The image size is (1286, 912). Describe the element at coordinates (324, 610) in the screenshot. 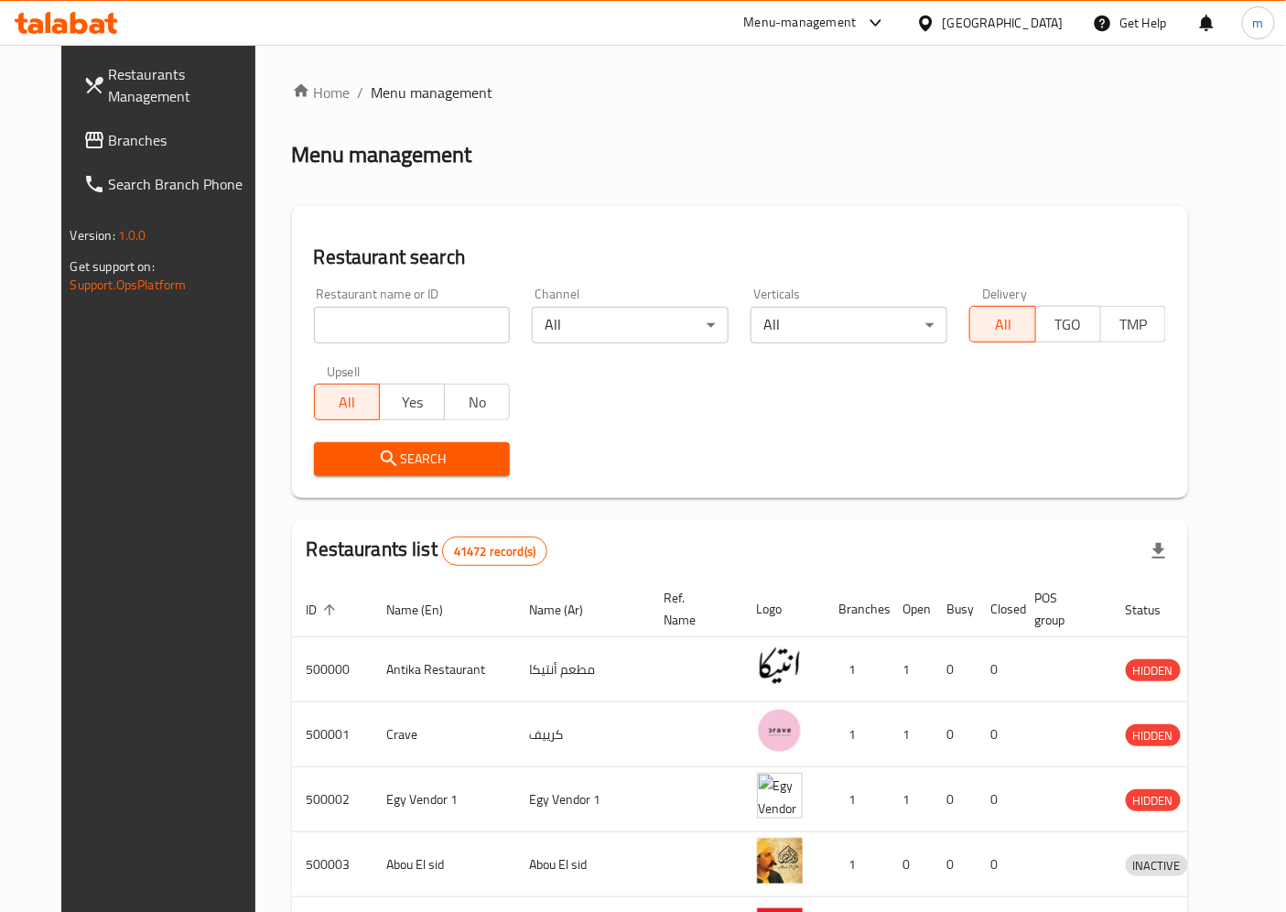

I see `span: ID` at that location.